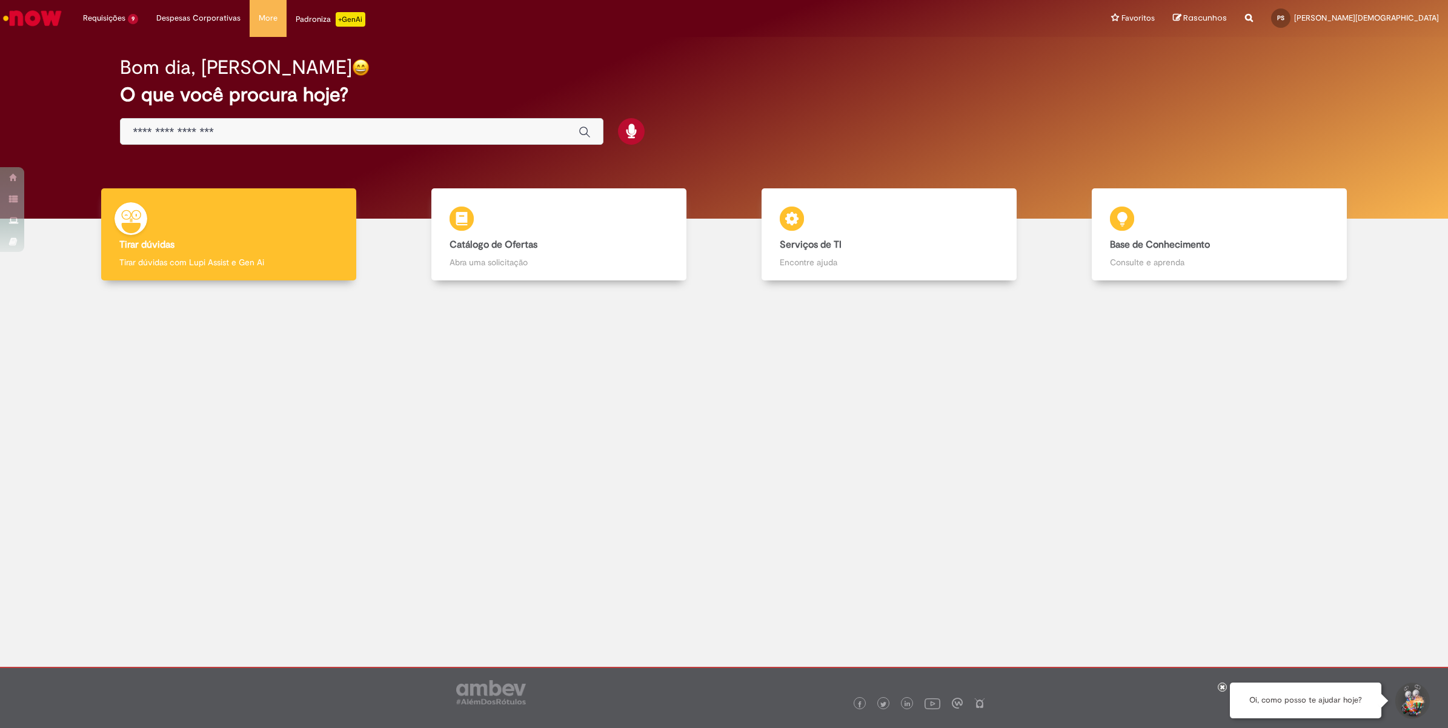  Describe the element at coordinates (493, 245) in the screenshot. I see `b: Catálogo de Ofertas` at that location.